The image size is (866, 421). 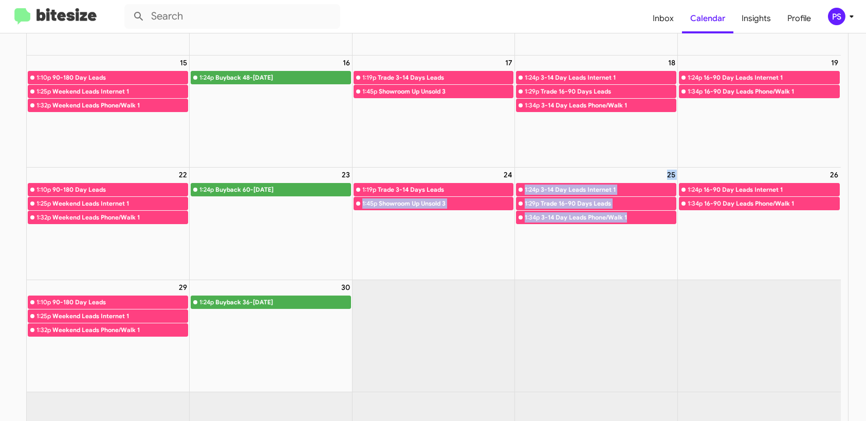 What do you see at coordinates (183, 63) in the screenshot?
I see `a: September 15, 2025` at bounding box center [183, 63].